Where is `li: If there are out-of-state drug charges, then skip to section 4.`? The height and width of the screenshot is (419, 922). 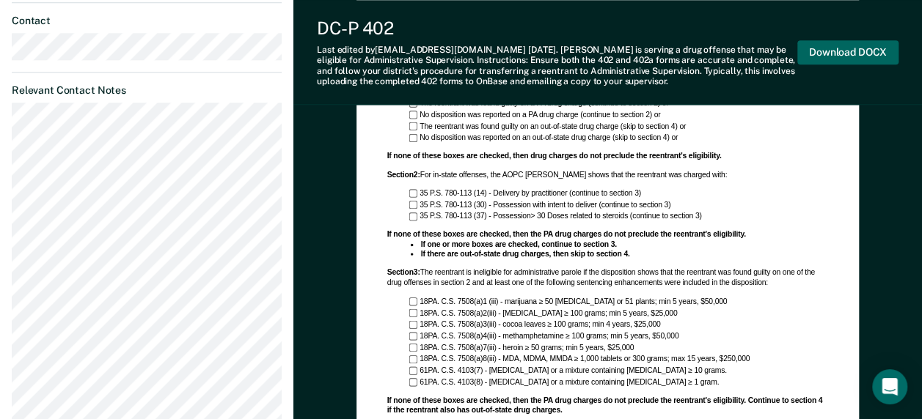 li: If there are out-of-state drug charges, then skip to section 4. is located at coordinates (624, 254).